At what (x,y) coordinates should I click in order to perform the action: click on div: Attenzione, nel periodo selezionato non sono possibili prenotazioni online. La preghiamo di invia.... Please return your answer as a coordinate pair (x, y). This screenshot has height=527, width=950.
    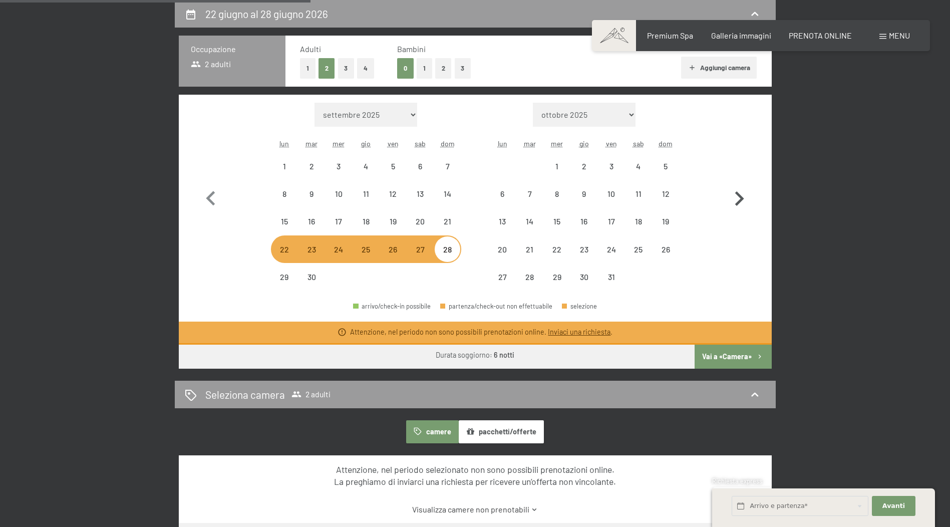
    Looking at the image, I should click on (475, 475).